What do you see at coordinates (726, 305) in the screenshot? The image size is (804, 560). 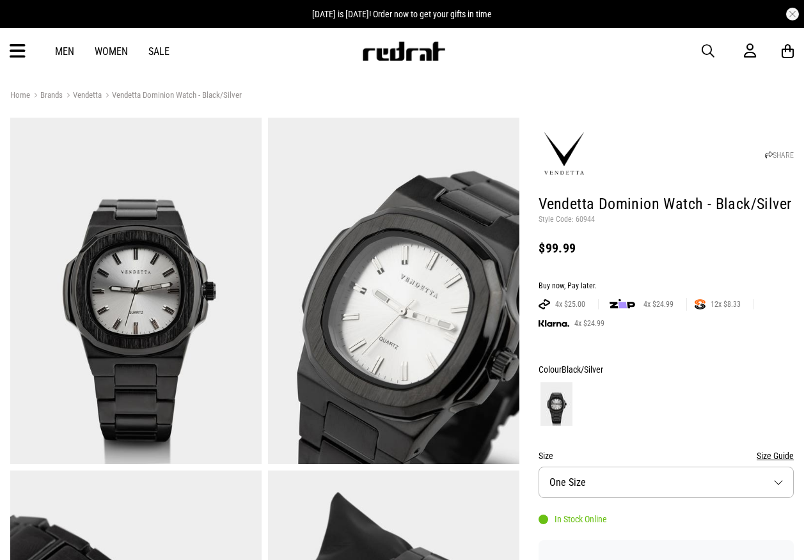 I see `span: 12x $8.33` at bounding box center [726, 305].